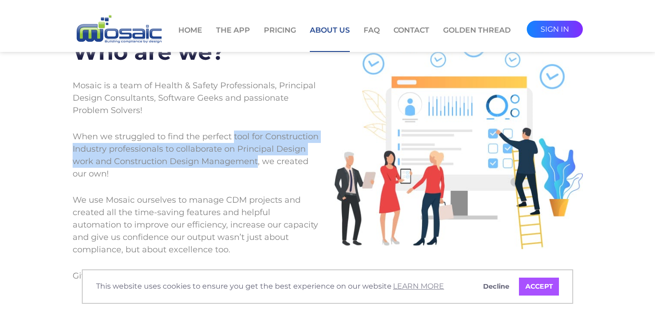 This screenshot has height=336, width=655. Describe the element at coordinates (477, 38) in the screenshot. I see `a: Golden Thread` at that location.